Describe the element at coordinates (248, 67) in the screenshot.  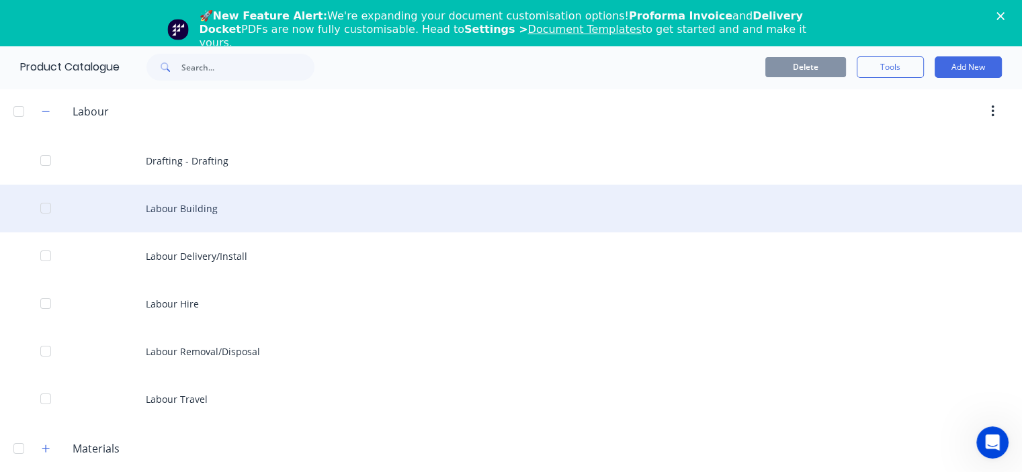
I see `input: Search...` at that location.